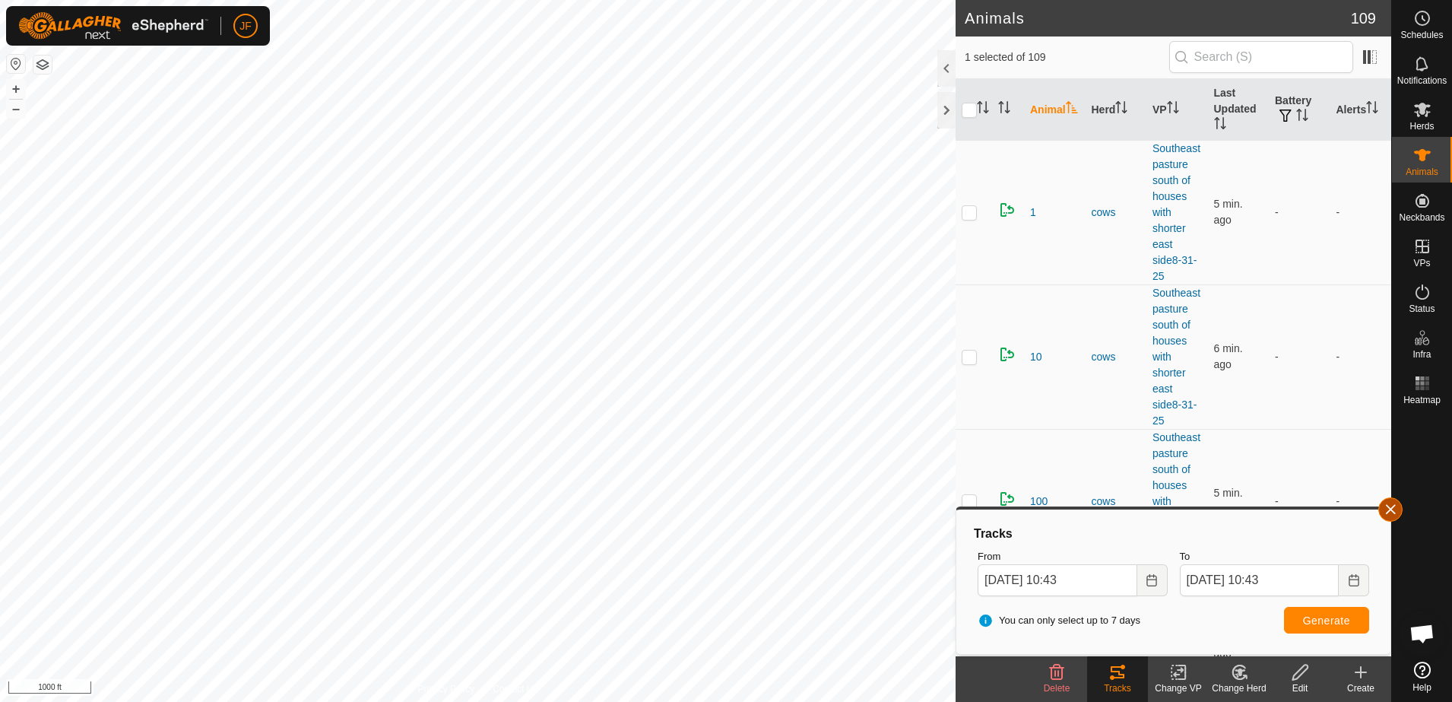  Describe the element at coordinates (43, 65) in the screenshot. I see `button: Map Layers` at that location.